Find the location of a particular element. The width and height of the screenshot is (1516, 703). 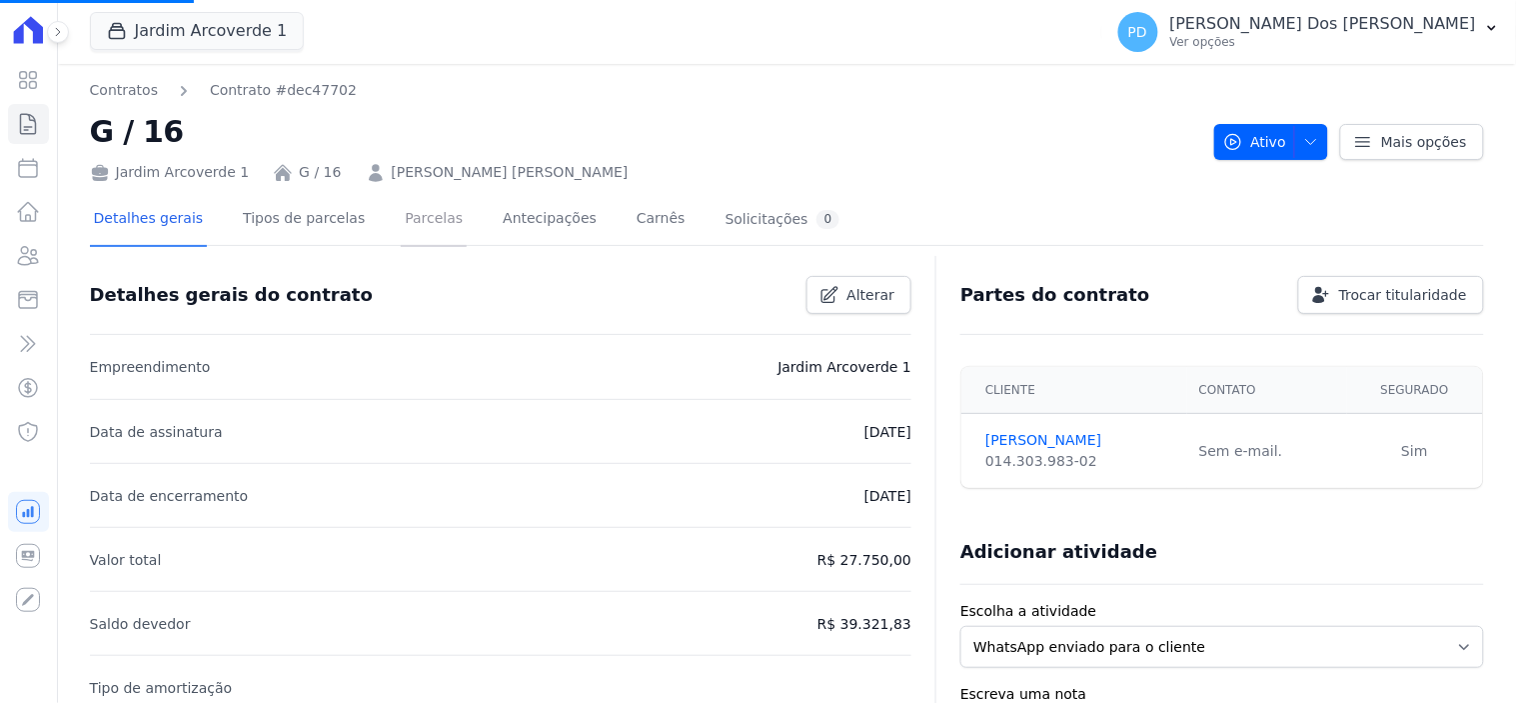

button: Ativo is located at coordinates (1271, 142).